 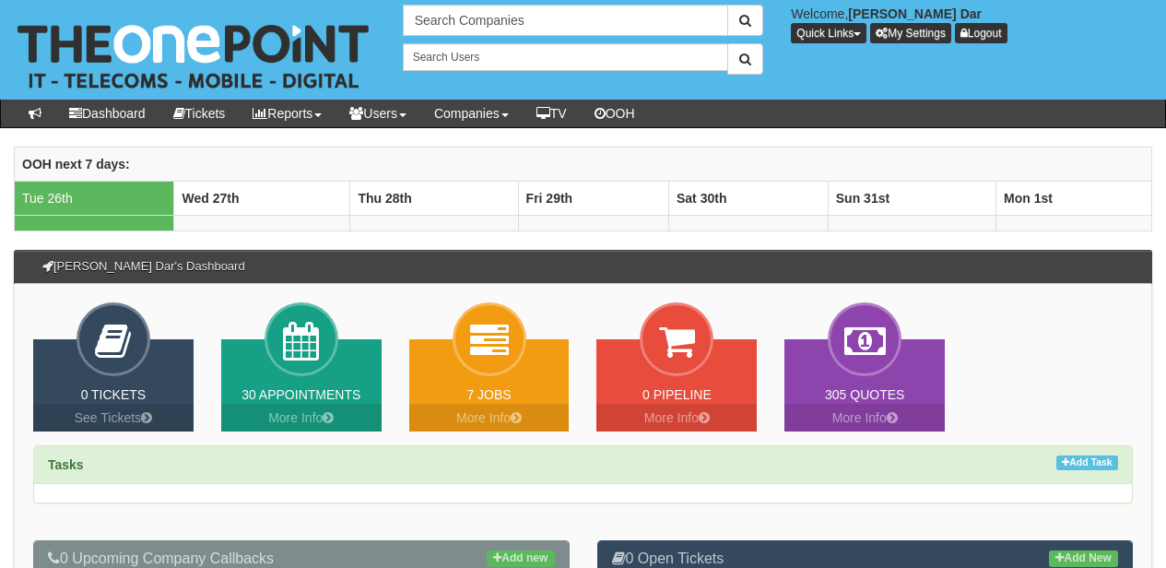 What do you see at coordinates (113, 395) in the screenshot?
I see `a: 0 Tickets` at bounding box center [113, 395].